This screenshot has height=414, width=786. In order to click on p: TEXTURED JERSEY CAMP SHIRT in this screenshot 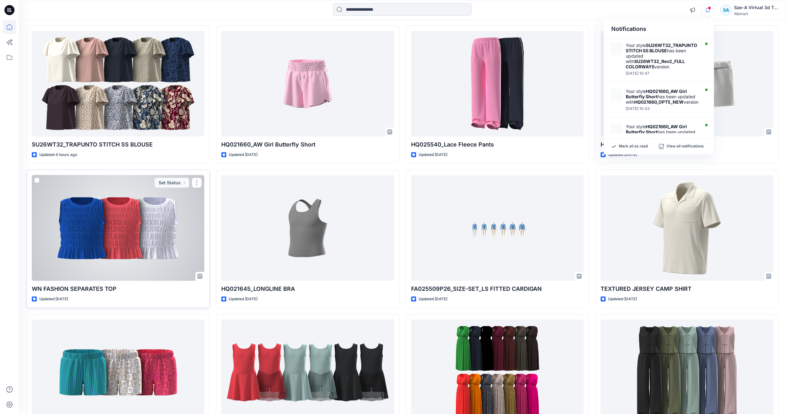, I will do `click(687, 289)`.